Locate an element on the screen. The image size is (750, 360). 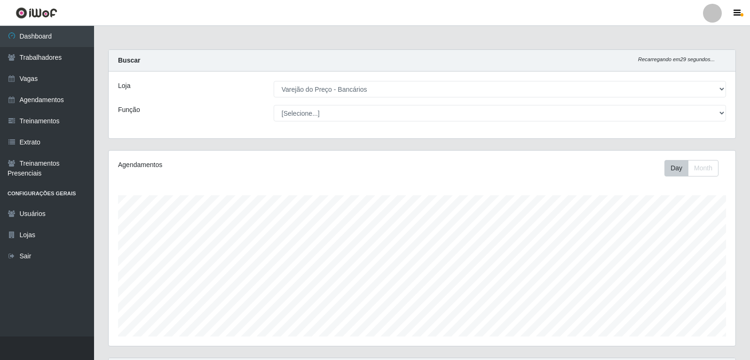
button: Day is located at coordinates (677, 168).